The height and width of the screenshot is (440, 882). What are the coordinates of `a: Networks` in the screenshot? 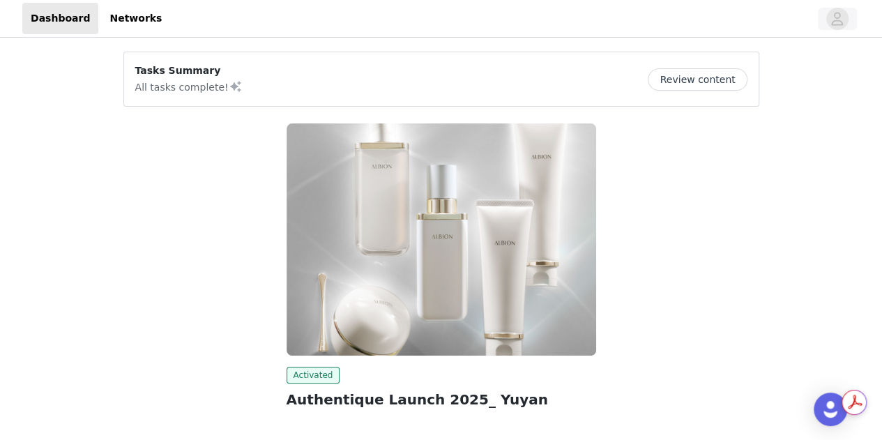 It's located at (135, 18).